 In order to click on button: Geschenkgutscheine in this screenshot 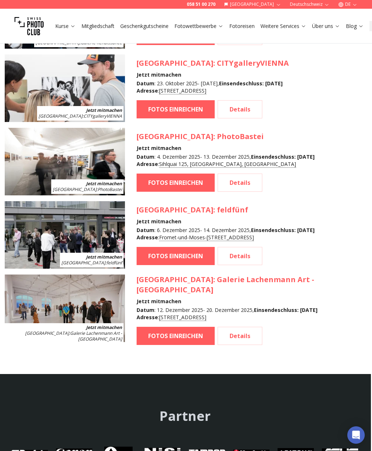, I will do `click(144, 26)`.